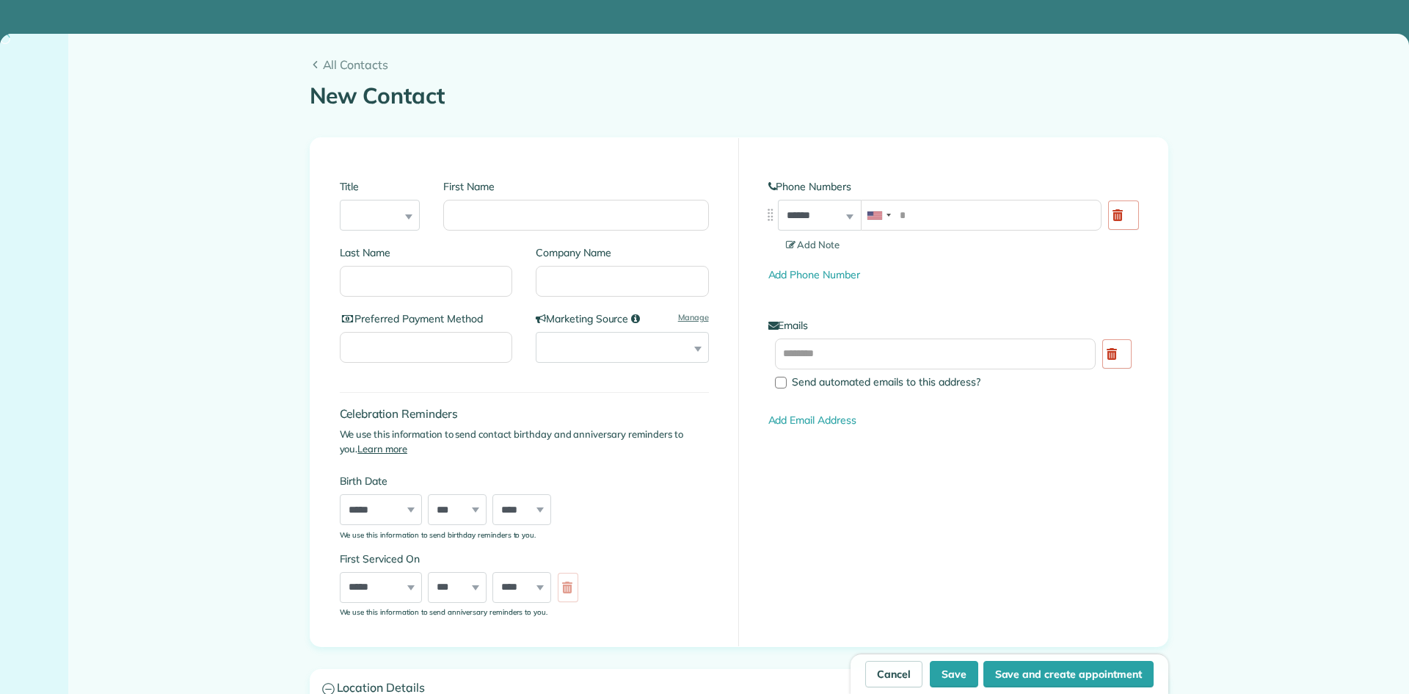  What do you see at coordinates (382, 448) in the screenshot?
I see `a: Learn more` at bounding box center [382, 448].